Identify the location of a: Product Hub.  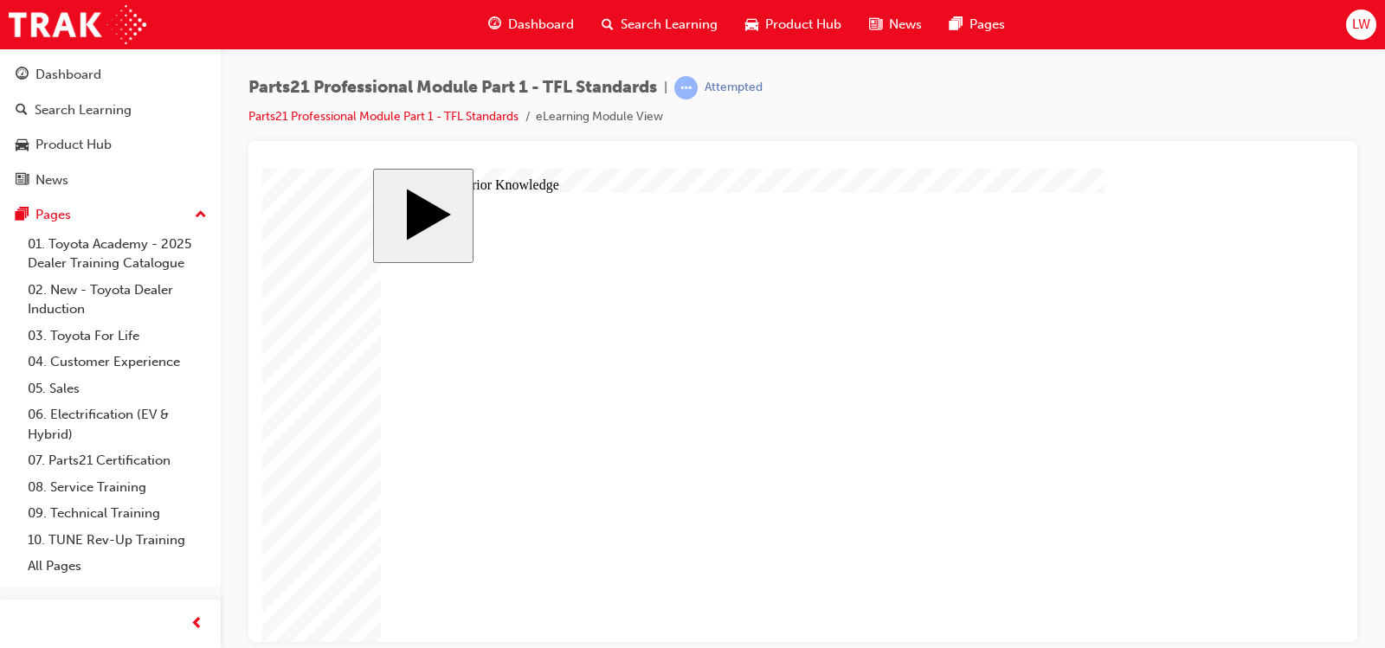
(110, 145).